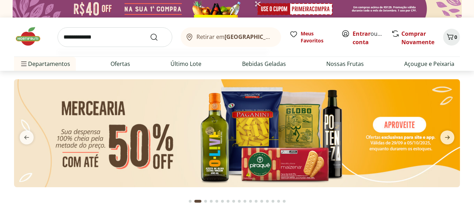  I want to click on span: 0, so click(456, 37).